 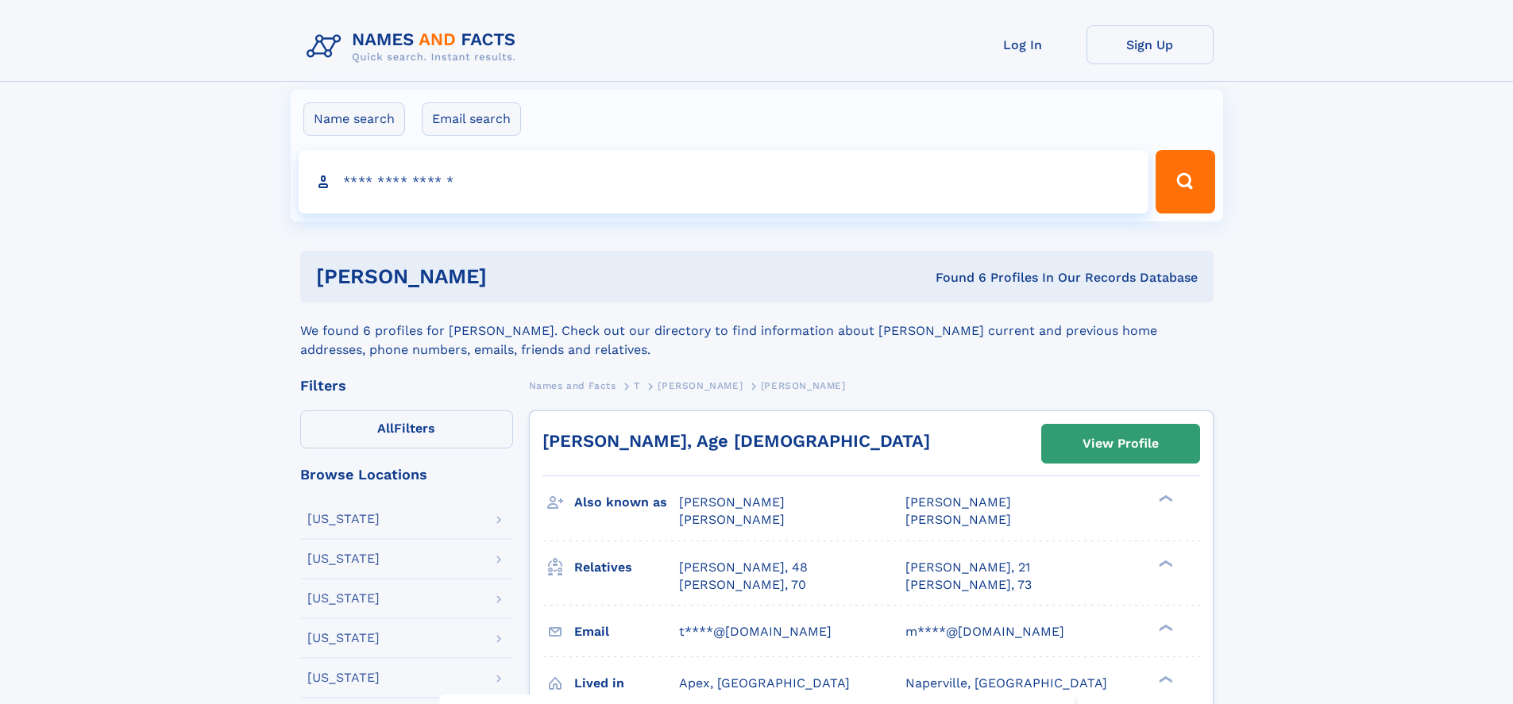 I want to click on h3: Lived in, so click(x=627, y=684).